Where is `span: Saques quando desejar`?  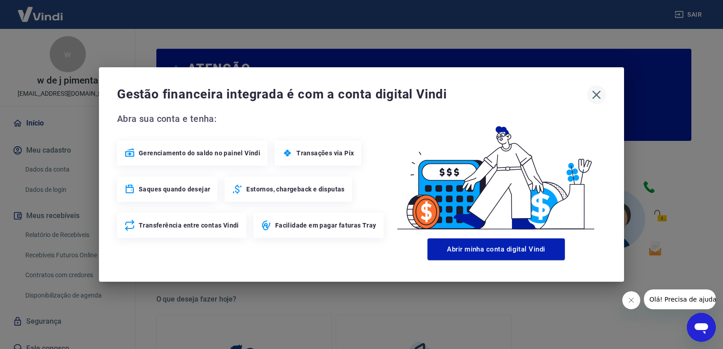 span: Saques quando desejar is located at coordinates (174, 189).